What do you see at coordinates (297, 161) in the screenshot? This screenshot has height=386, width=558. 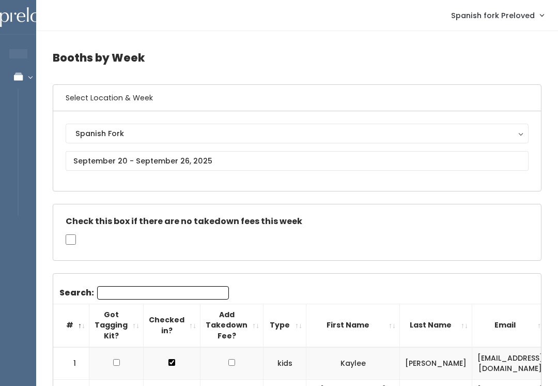 I see `input: September 20 - September 26, 2025` at bounding box center [297, 161].